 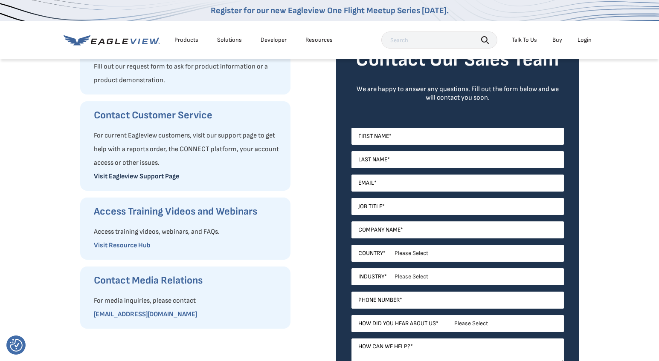 What do you see at coordinates (188, 74) in the screenshot?
I see `p: Fill out our request form to ask for product information or a product demonstration.` at bounding box center [188, 74].